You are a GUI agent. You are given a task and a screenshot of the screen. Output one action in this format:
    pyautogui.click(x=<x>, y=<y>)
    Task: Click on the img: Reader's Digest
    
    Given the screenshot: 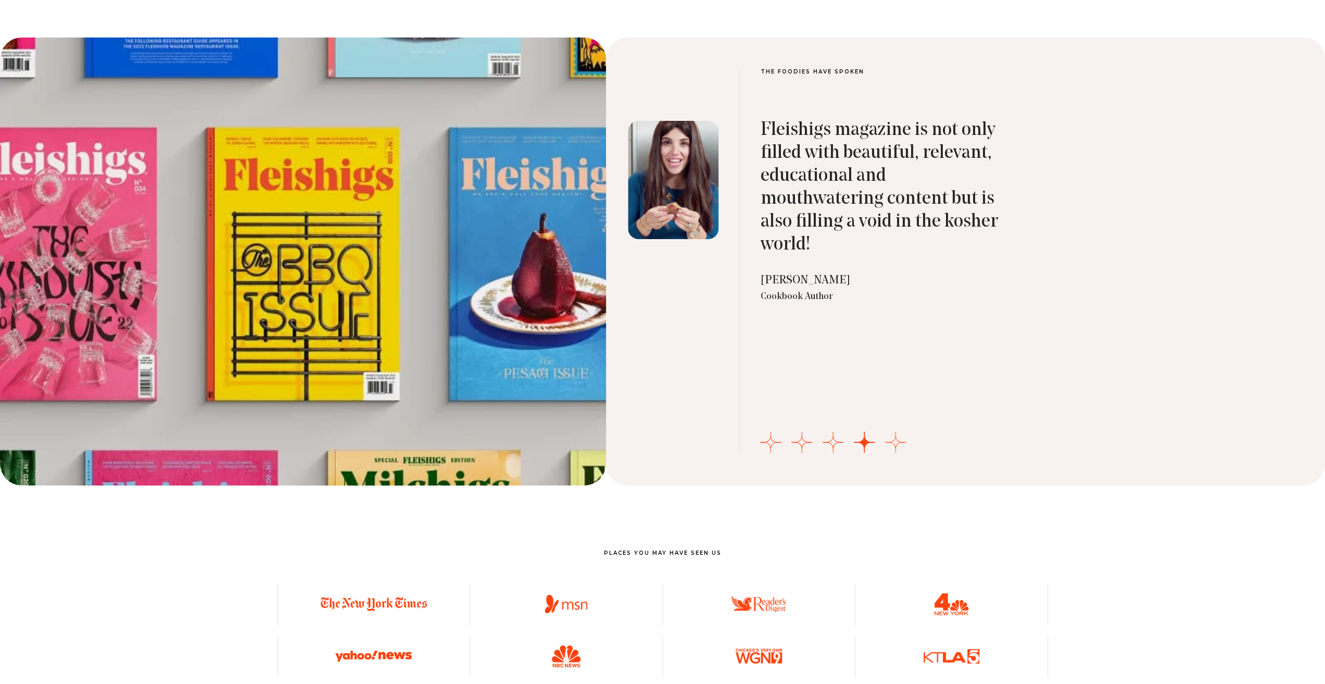 What is the action you would take?
    pyautogui.click(x=759, y=604)
    